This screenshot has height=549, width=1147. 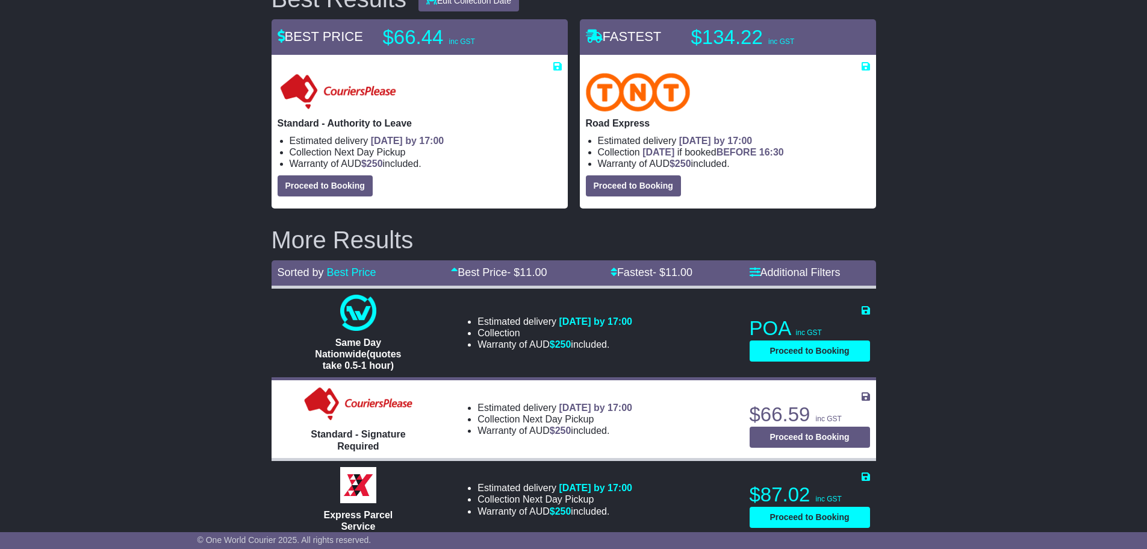 What do you see at coordinates (499, 272) in the screenshot?
I see `a: Best Price- $11.00` at bounding box center [499, 272].